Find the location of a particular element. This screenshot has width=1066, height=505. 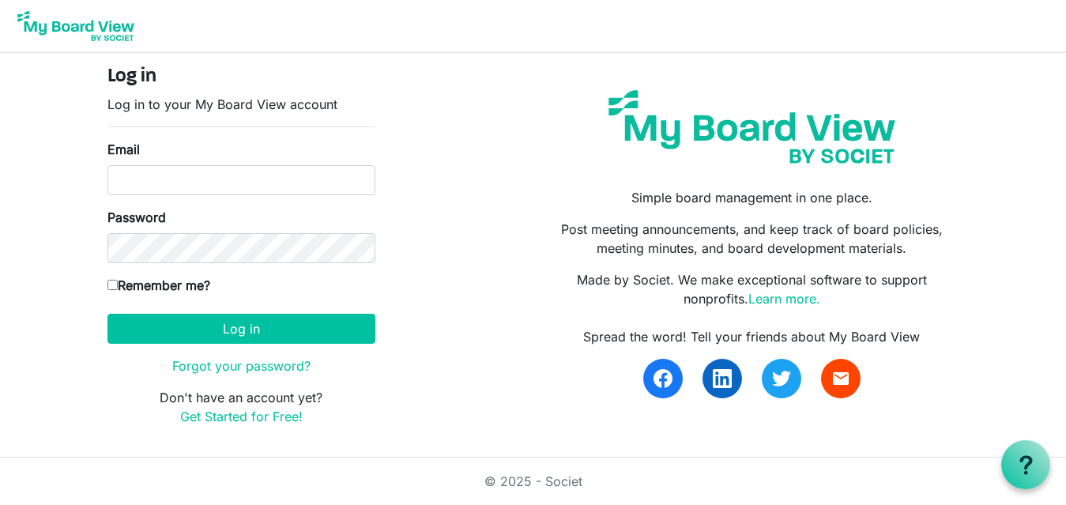

h4: Log in is located at coordinates (241, 77).